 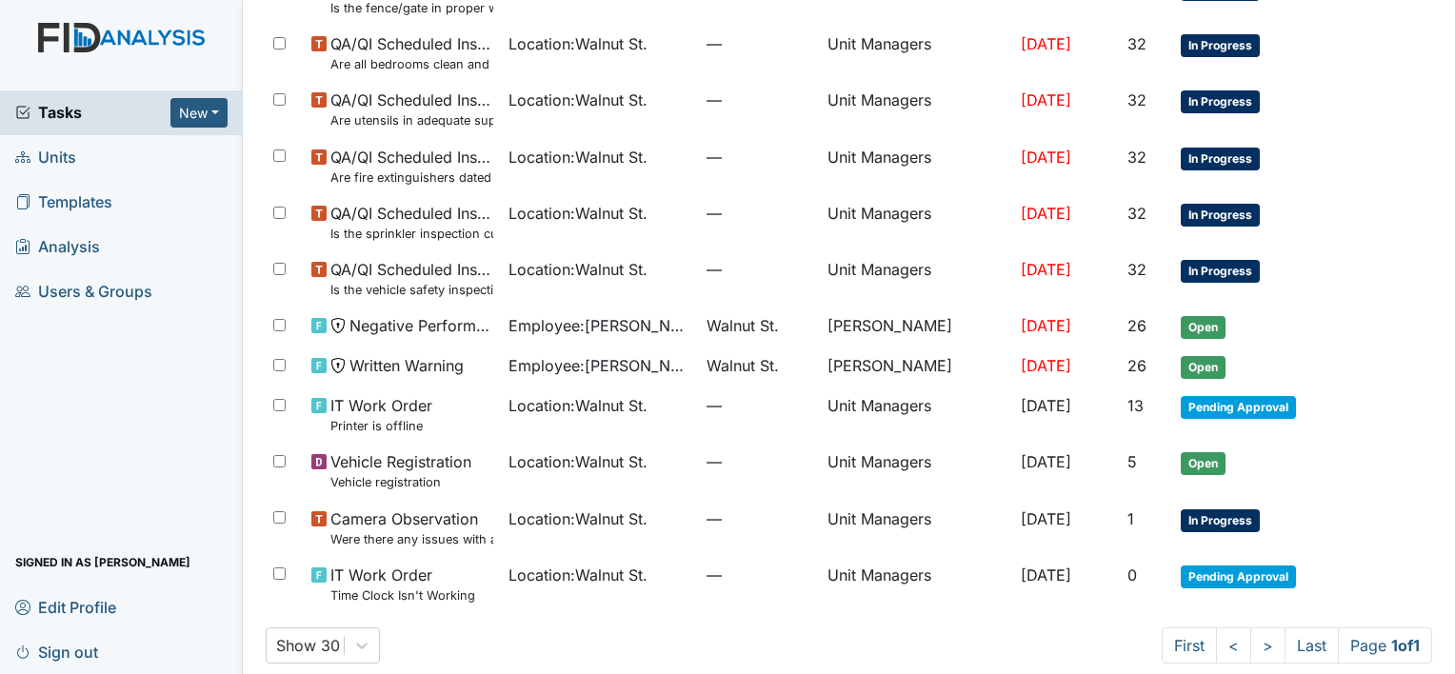 What do you see at coordinates (57, 247) in the screenshot?
I see `span: Analysis` at bounding box center [57, 247].